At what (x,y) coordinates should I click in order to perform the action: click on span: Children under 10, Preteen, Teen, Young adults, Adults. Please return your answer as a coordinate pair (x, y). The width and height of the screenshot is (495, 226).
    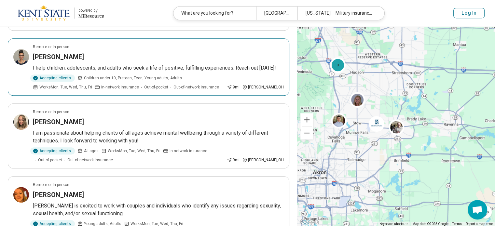
    Looking at the image, I should click on (133, 78).